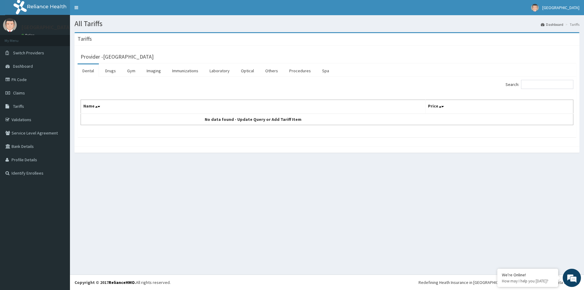 This screenshot has height=290, width=584. Describe the element at coordinates (67, 38) in the screenshot. I see `div: Chat with us now` at that location.